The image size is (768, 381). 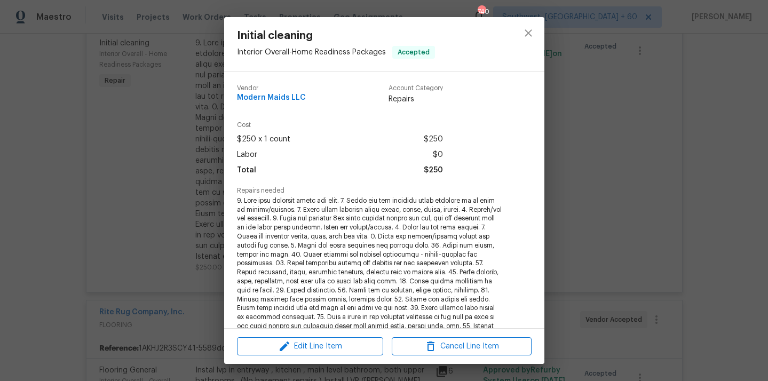 I want to click on span: Account Category, so click(x=416, y=88).